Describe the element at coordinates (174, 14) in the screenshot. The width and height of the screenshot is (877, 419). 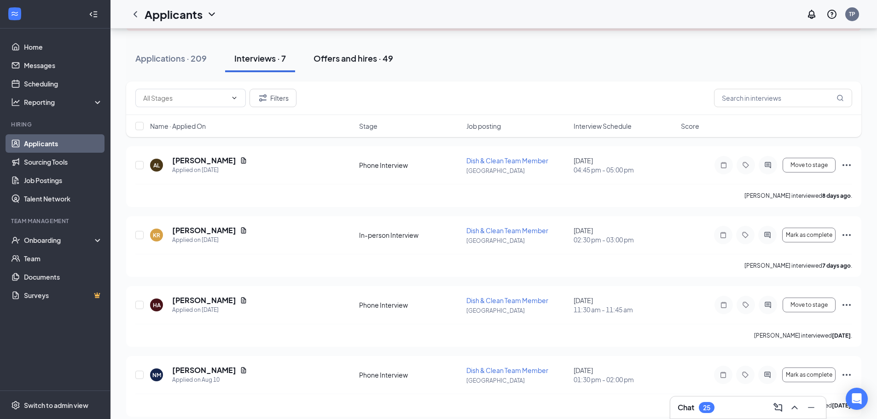
I see `h1: Applicants` at that location.